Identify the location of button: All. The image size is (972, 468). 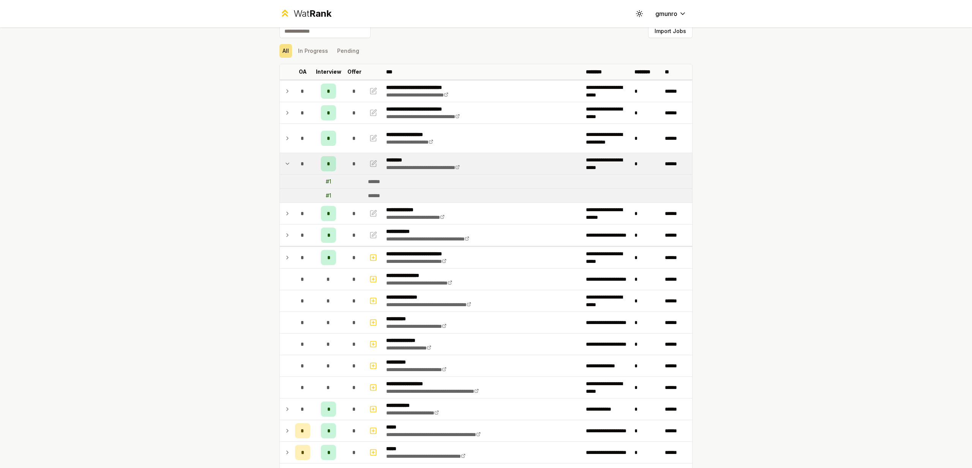
(286, 51).